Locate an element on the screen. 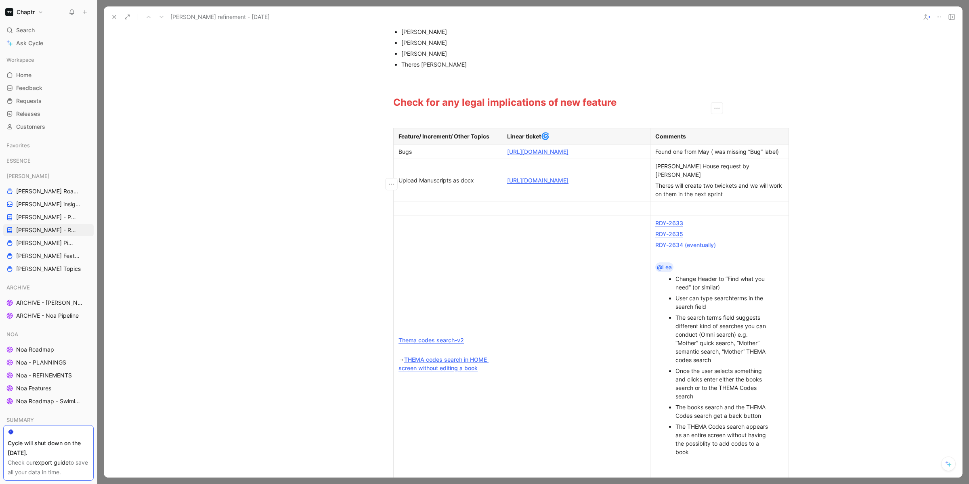 This screenshot has width=969, height=484. a: export guide is located at coordinates (52, 462).